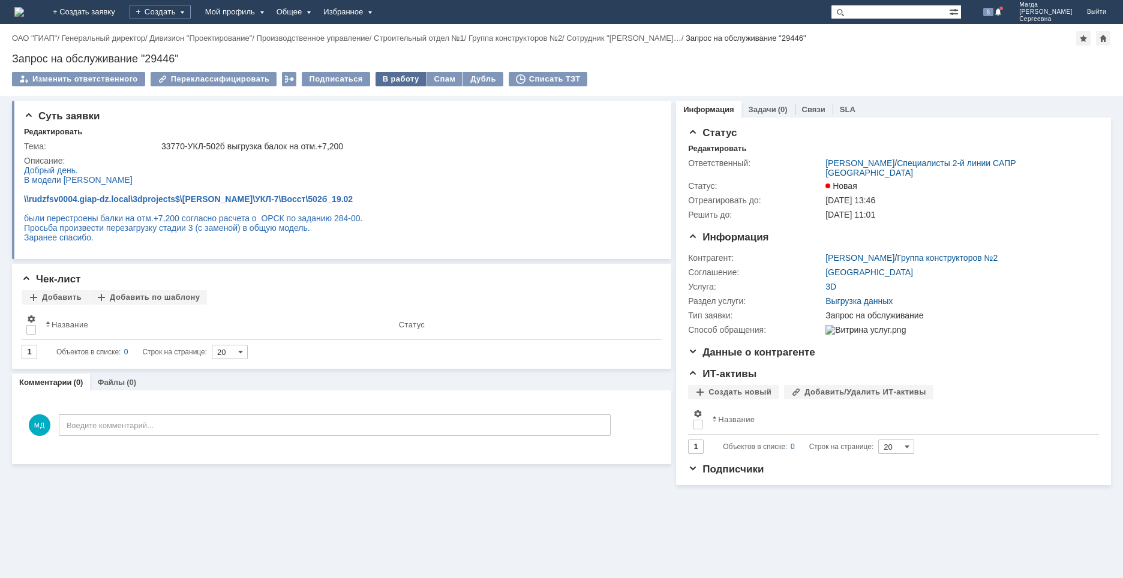 This screenshot has height=578, width=1123. I want to click on span: ИТ-активы, so click(722, 374).